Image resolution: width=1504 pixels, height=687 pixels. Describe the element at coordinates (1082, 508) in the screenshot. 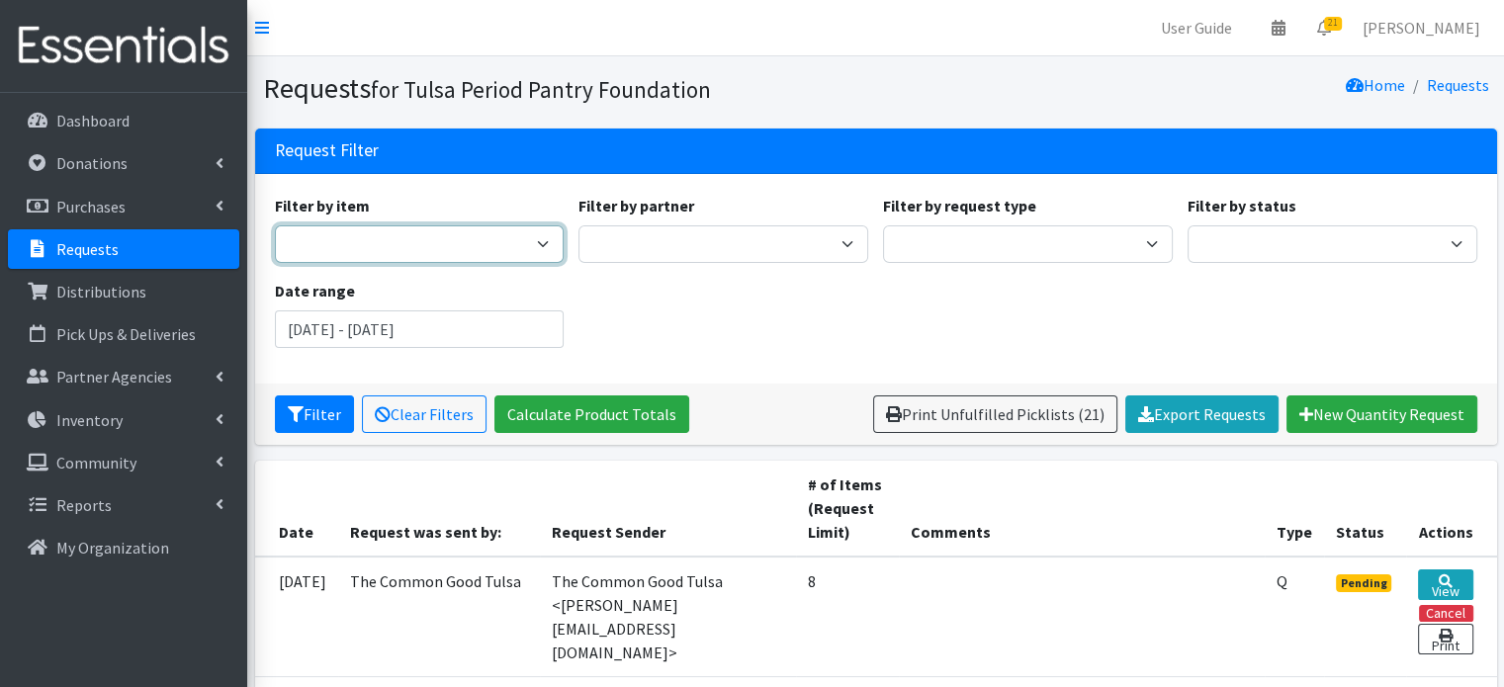

I see `th: Comments` at that location.